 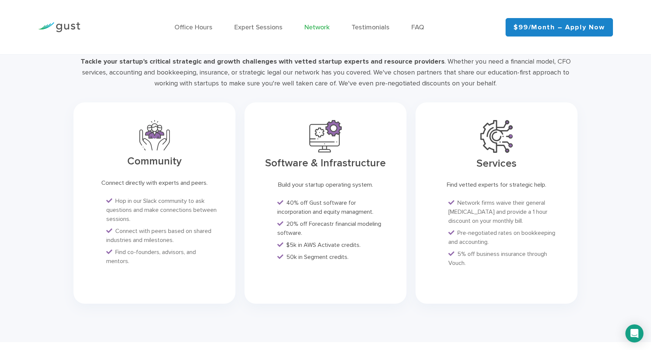 What do you see at coordinates (59, 27) in the screenshot?
I see `img: Gust Logo` at bounding box center [59, 27].